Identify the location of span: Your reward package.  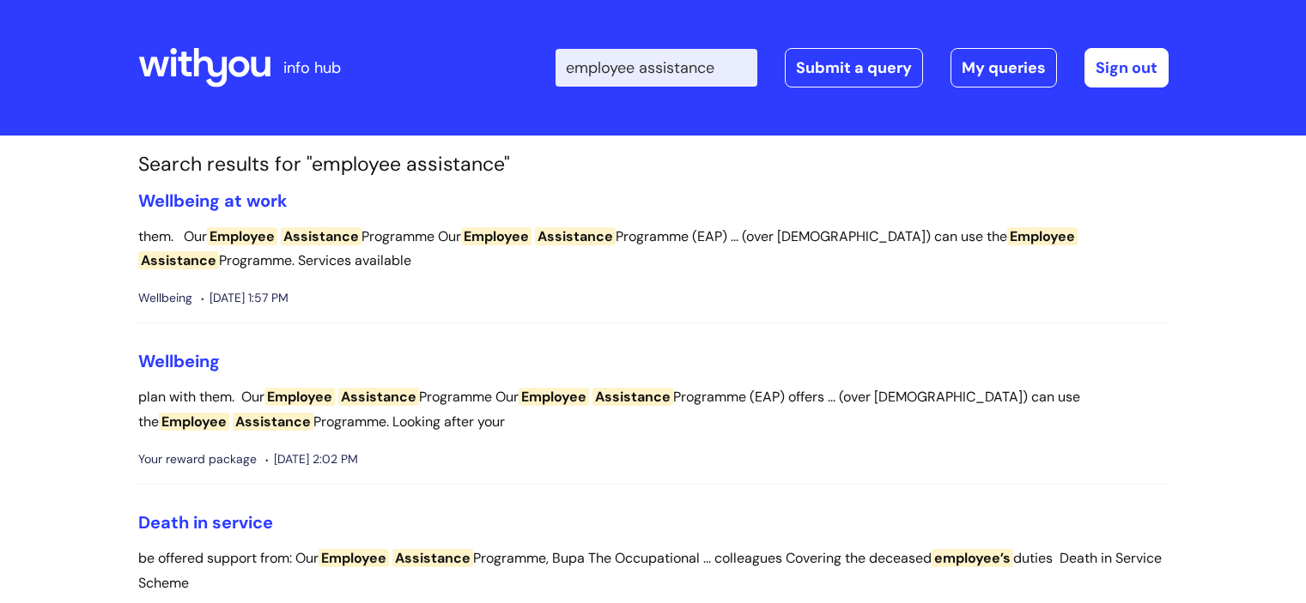
(197, 459).